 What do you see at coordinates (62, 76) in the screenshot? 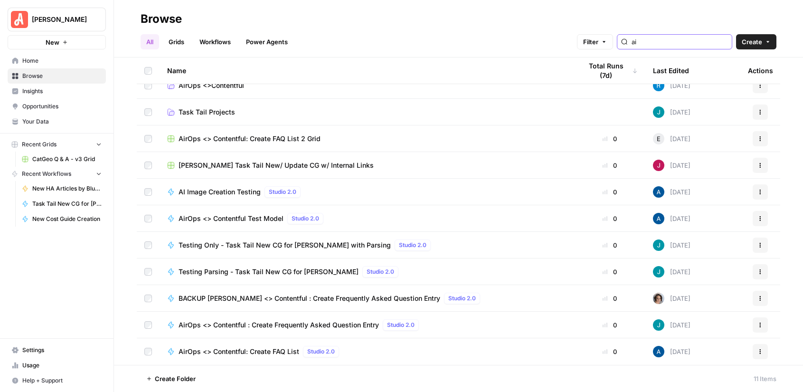
I see `span: Browse` at bounding box center [62, 76].